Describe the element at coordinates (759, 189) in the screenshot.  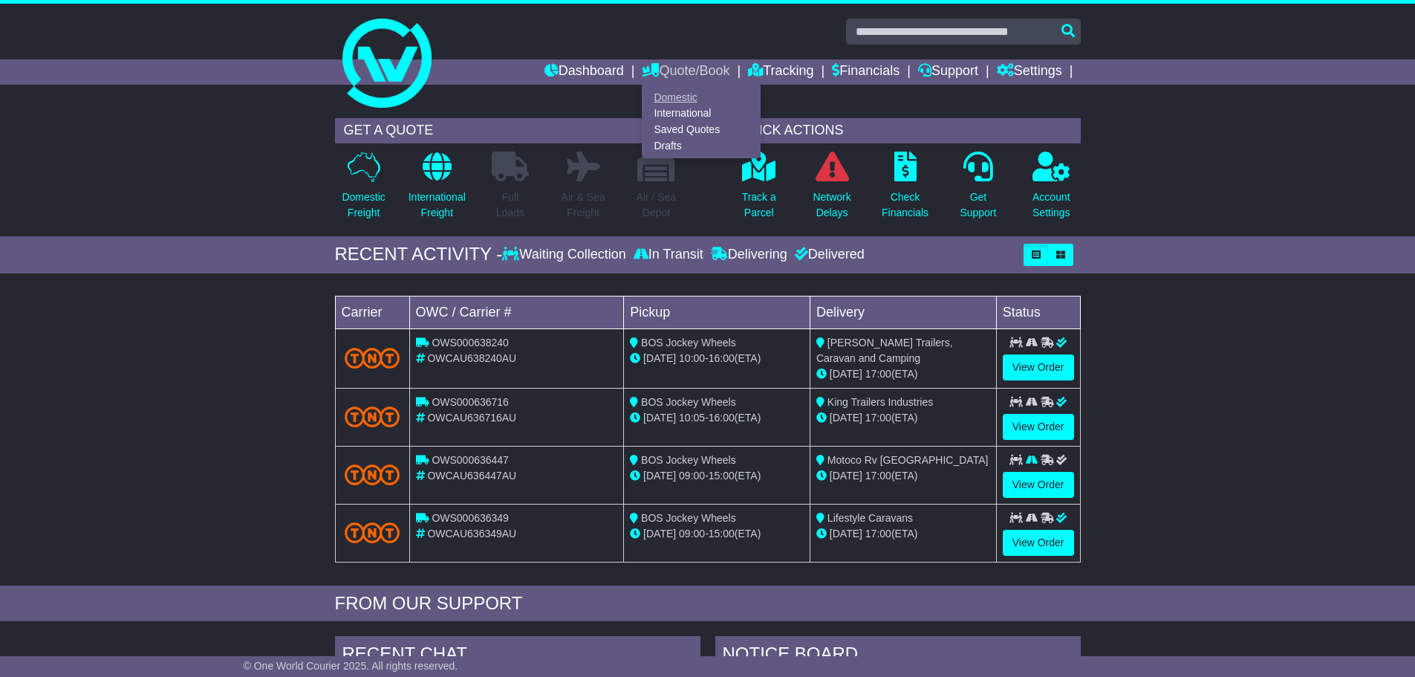
I see `a: Track aParcel` at that location.